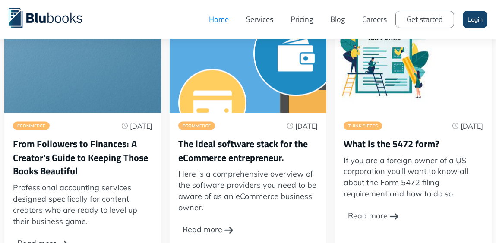 This screenshot has height=243, width=496. I want to click on a: Services, so click(260, 19).